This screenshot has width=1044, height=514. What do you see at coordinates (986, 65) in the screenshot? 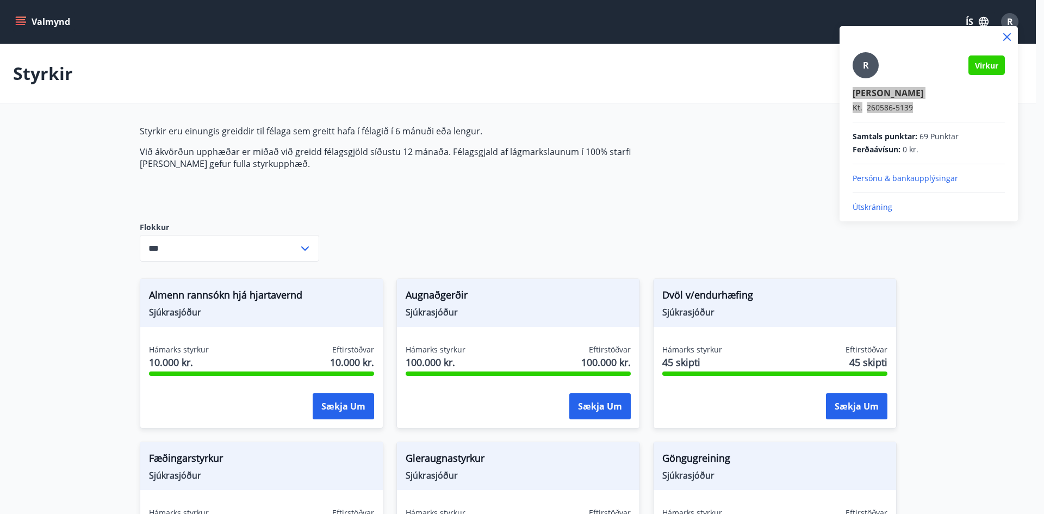
I see `span: Virkur` at bounding box center [986, 65].